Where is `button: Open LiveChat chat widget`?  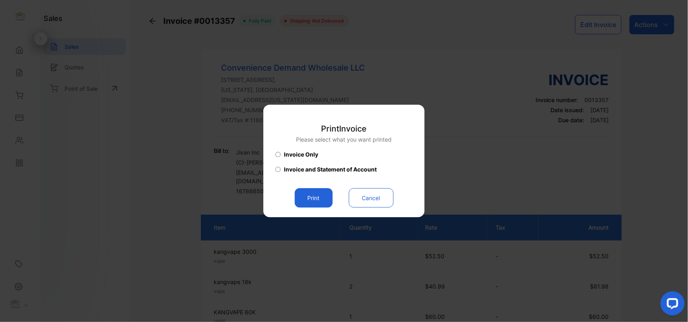 button: Open LiveChat chat widget is located at coordinates (19, 15).